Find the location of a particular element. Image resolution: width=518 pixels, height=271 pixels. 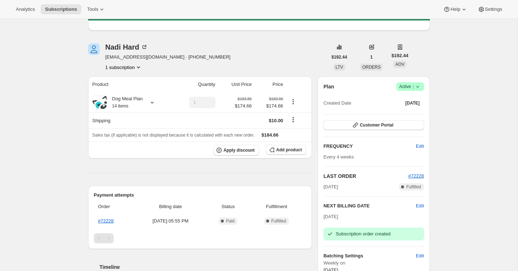

h2: LAST ORDER is located at coordinates (366, 176).